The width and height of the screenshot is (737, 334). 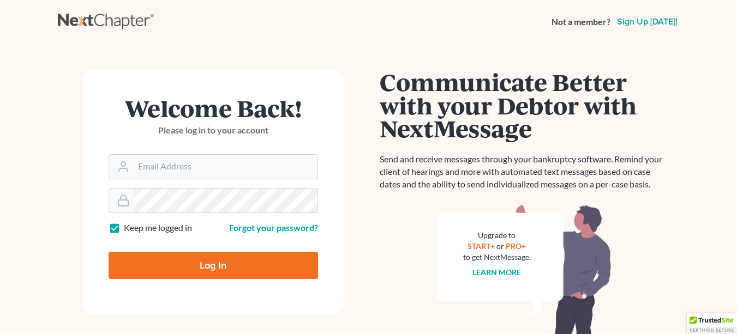 I want to click on a: PRO+, so click(x=515, y=246).